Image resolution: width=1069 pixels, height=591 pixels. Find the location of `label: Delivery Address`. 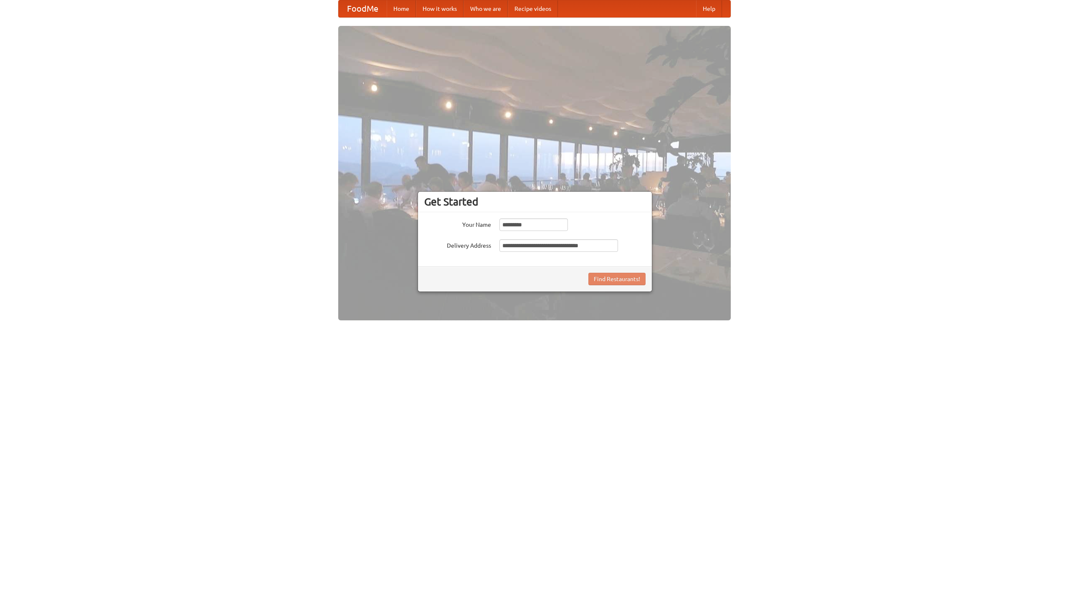

label: Delivery Address is located at coordinates (458, 244).